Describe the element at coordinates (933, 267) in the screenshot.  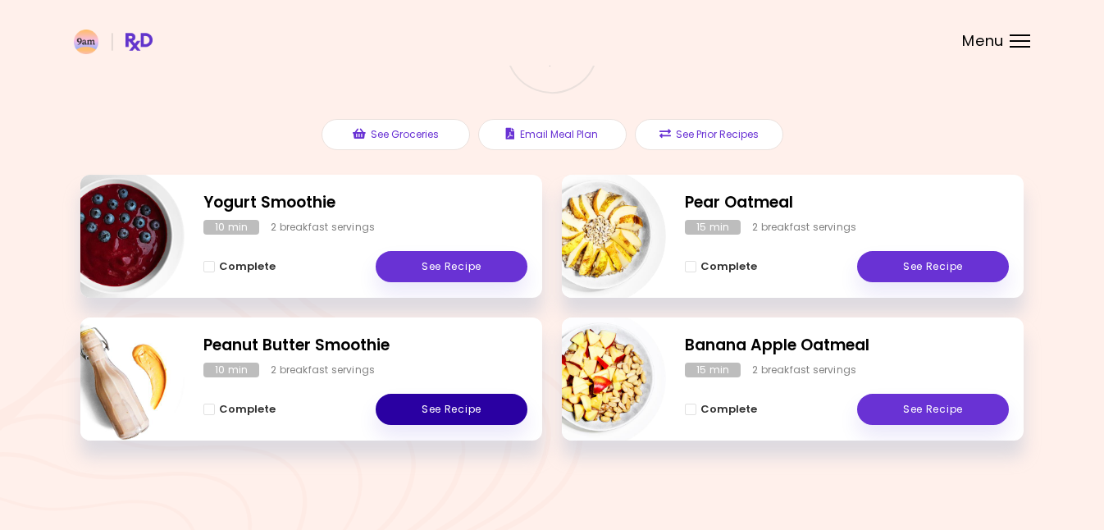
I see `a: See Recipe - Pear Oatmeal` at that location.